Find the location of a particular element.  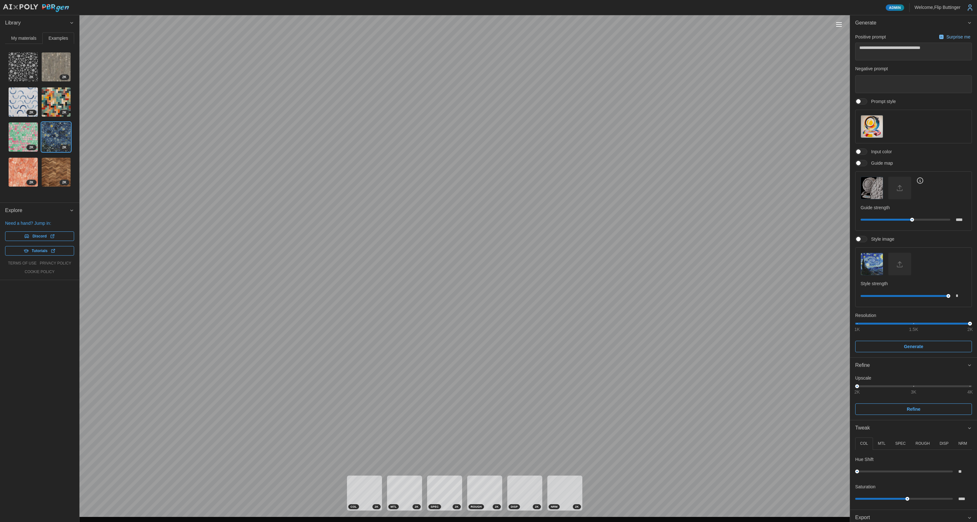

img: Style image is located at coordinates (871, 264).